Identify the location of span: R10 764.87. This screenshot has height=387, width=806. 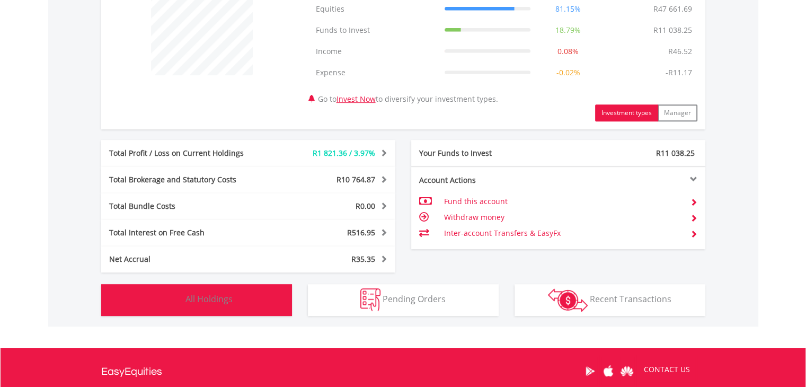
(356, 179).